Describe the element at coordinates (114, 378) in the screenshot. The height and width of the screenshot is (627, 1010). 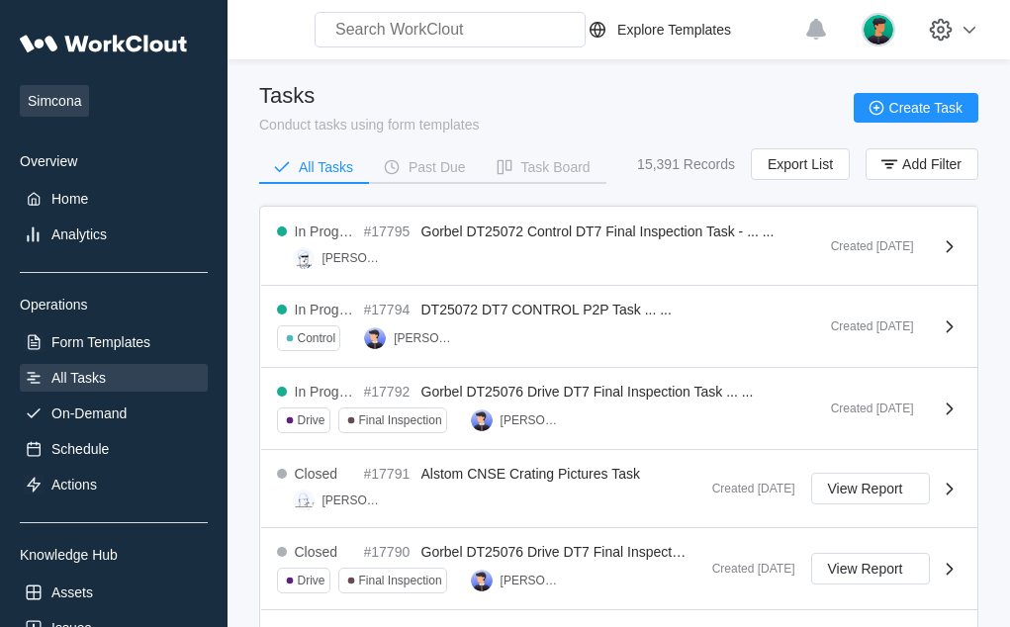
I see `a: All Tasks` at that location.